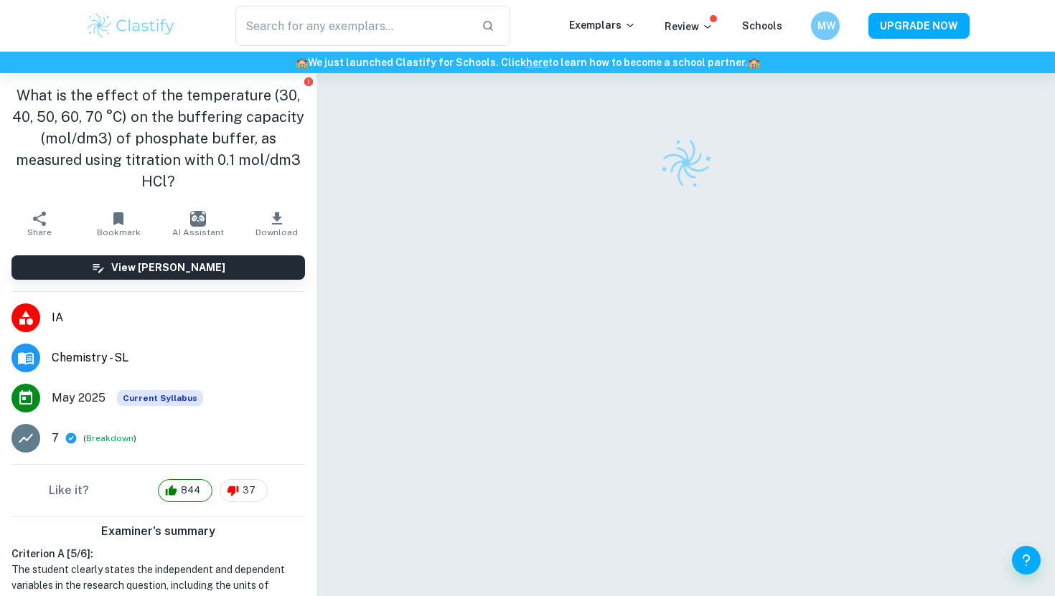  What do you see at coordinates (527, 62) in the screenshot?
I see `h6: We just launched Clastify for Schools. Click to learn how to become a school partner.` at bounding box center [527, 62].